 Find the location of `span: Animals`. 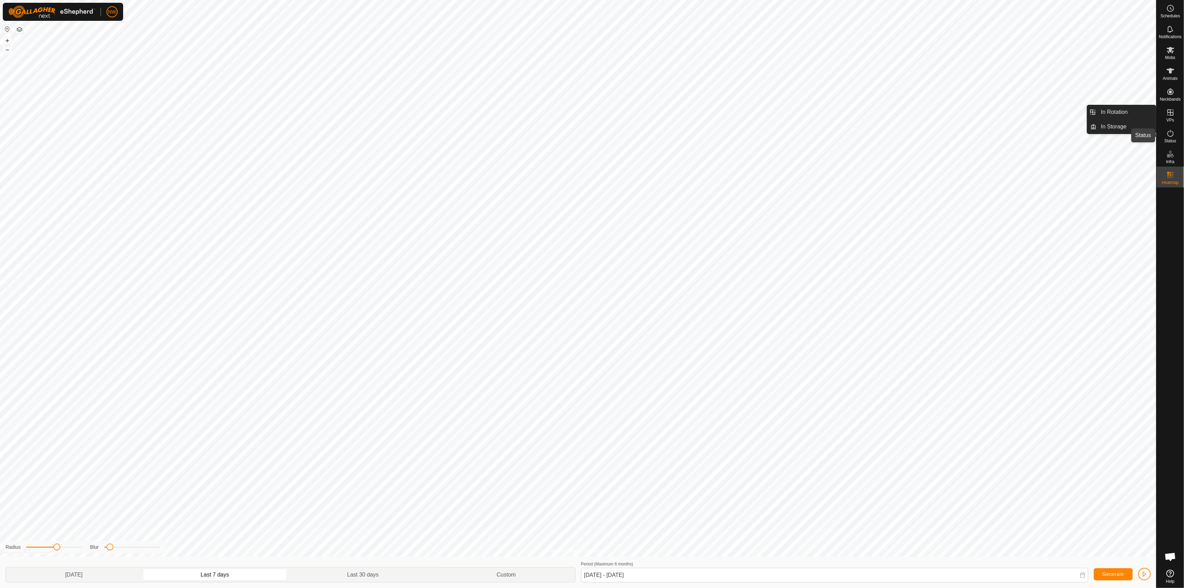

span: Animals is located at coordinates (1170, 78).